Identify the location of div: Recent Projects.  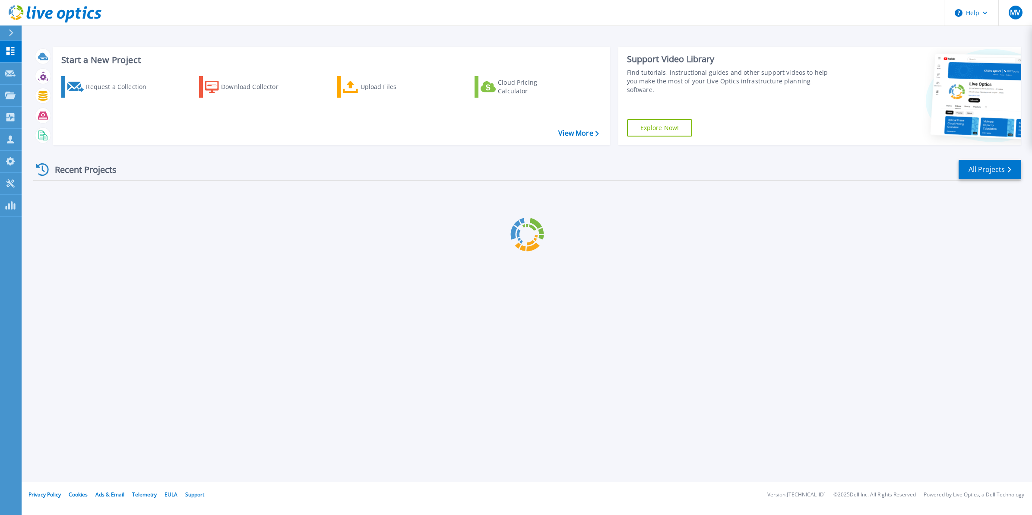
(81, 169).